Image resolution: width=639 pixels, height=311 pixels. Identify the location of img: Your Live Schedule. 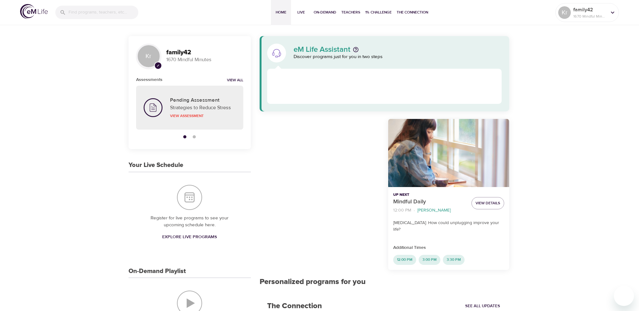
(189, 198).